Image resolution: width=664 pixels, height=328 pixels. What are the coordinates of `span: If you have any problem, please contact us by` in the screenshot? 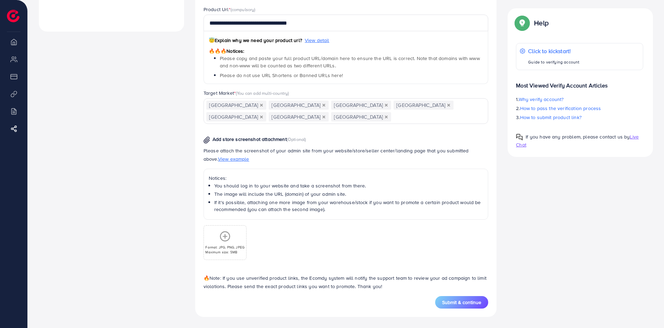 It's located at (577, 137).